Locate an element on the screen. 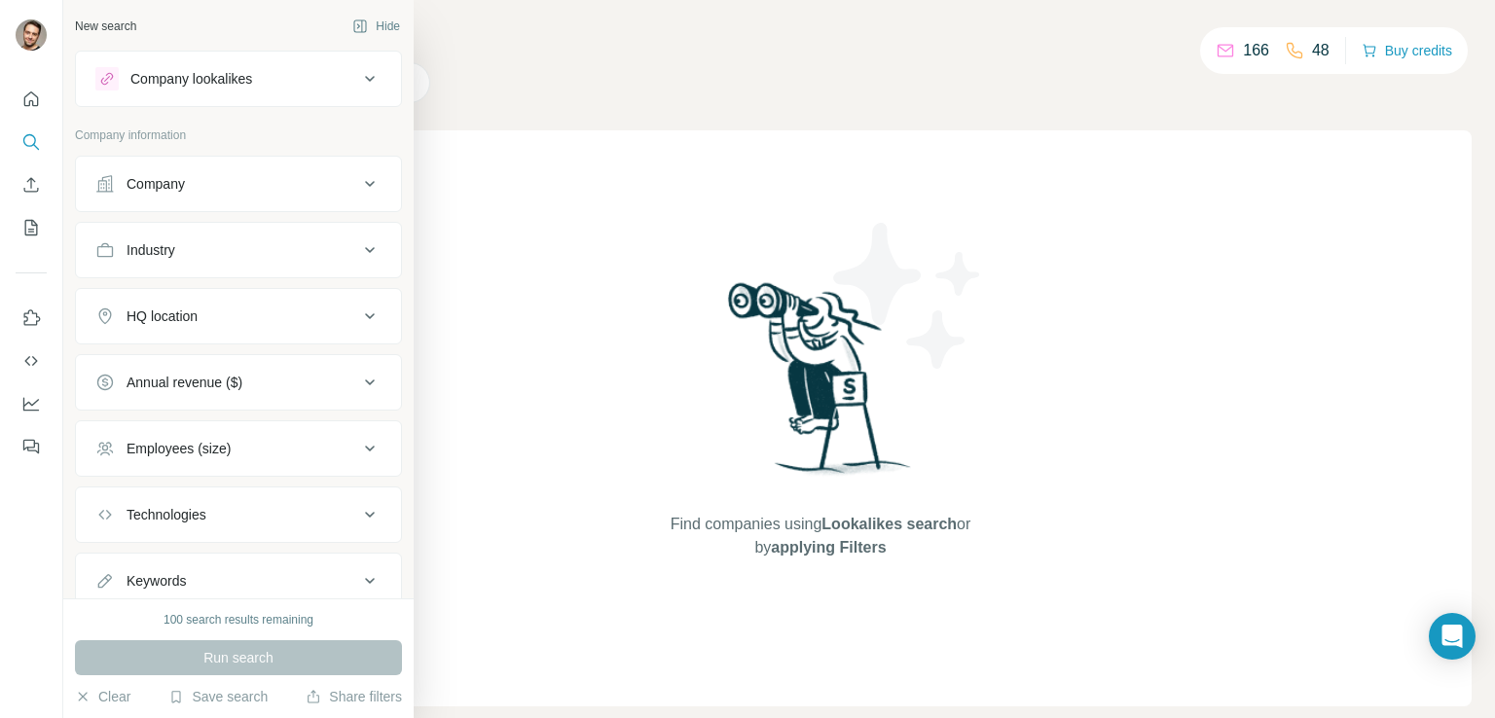 This screenshot has height=718, width=1495. p: Company information is located at coordinates (238, 135).